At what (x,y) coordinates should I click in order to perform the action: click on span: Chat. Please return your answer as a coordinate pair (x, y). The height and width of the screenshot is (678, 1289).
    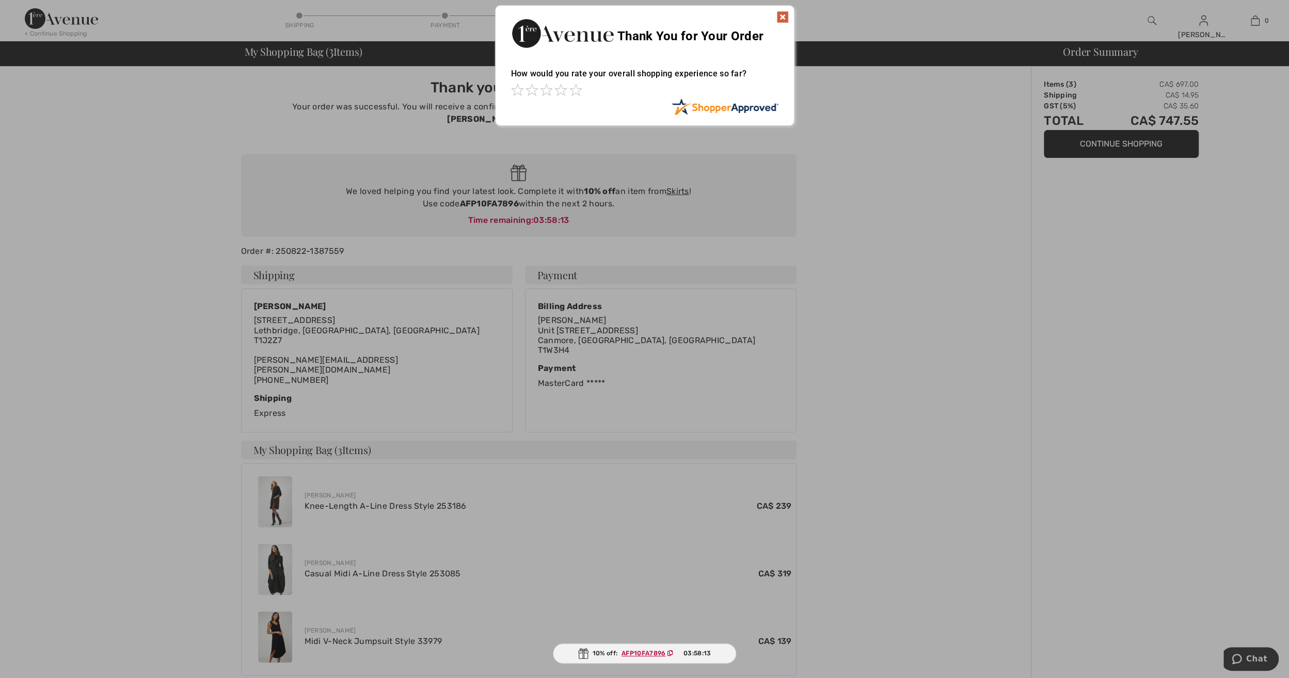
    Looking at the image, I should click on (33, 12).